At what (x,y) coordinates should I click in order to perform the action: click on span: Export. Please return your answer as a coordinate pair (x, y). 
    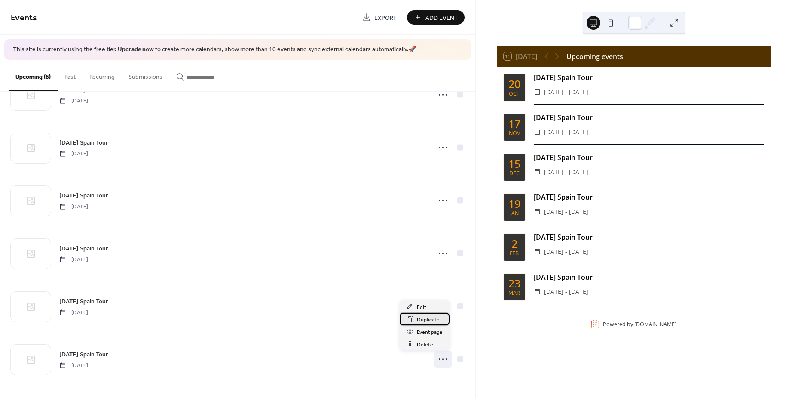
    Looking at the image, I should click on (386, 18).